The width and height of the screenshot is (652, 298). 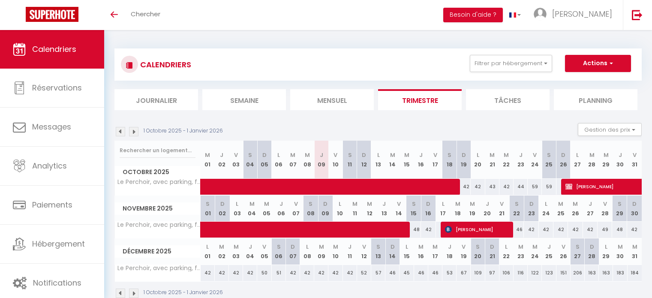 I want to click on th: 02, so click(x=222, y=160).